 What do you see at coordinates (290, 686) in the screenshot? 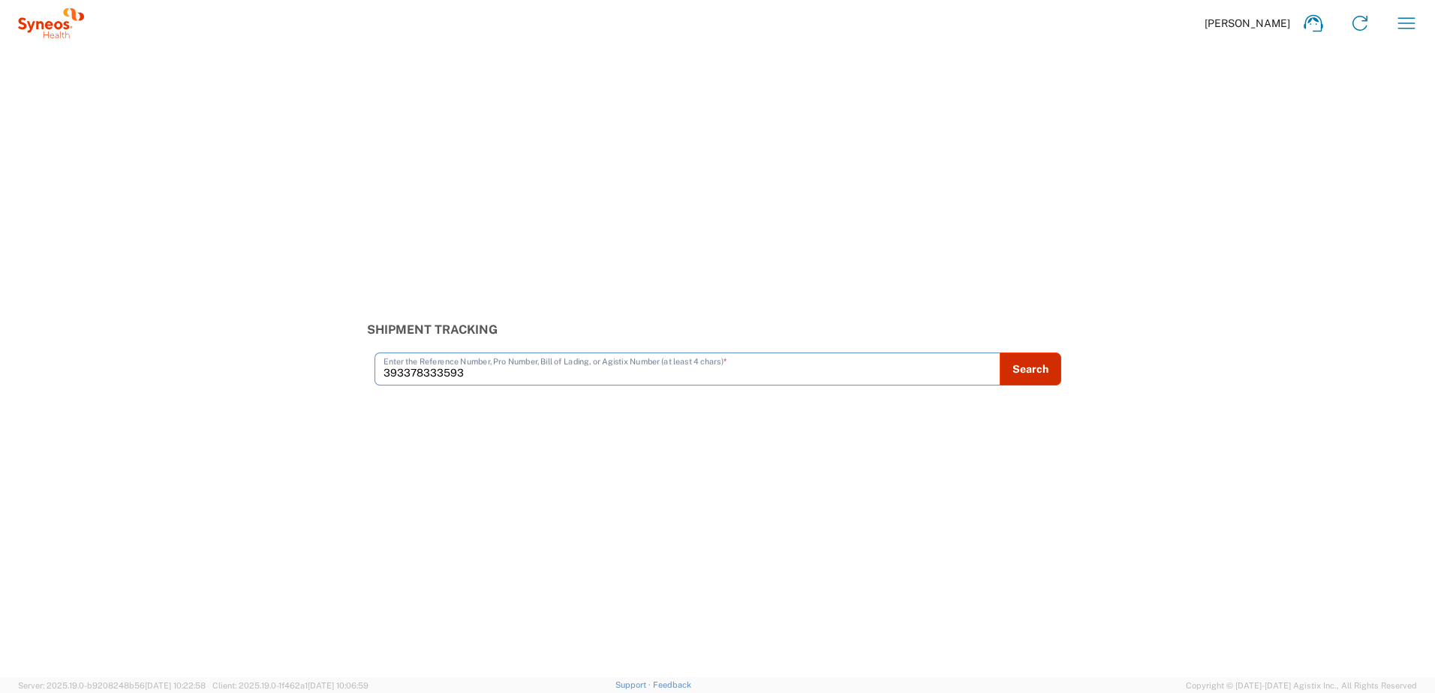
I see `span: Client: 2025.19.0-1f462a1` at bounding box center [290, 686].